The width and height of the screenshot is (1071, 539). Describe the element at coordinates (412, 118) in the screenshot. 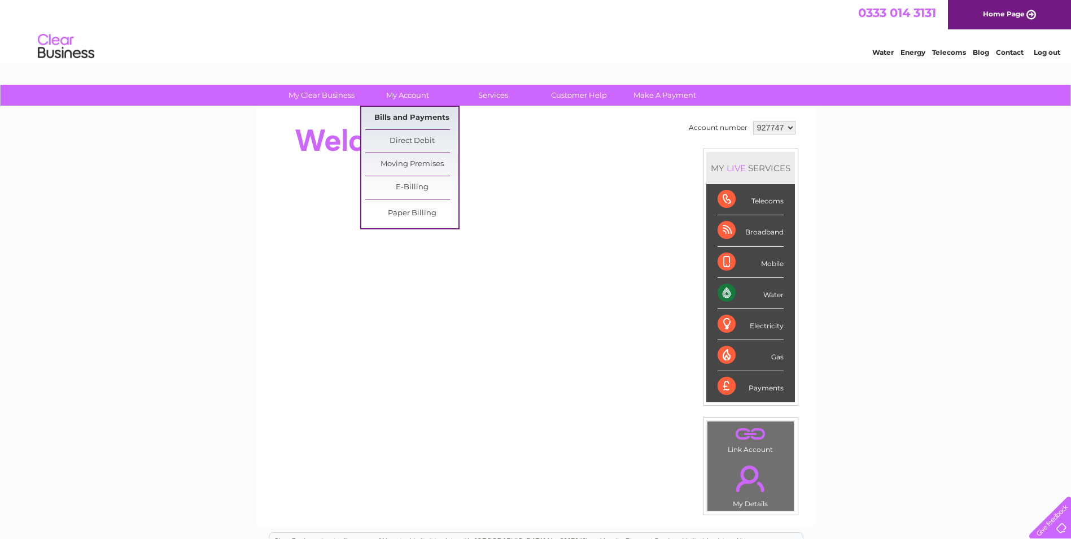

I see `a: Bills and Payments` at that location.